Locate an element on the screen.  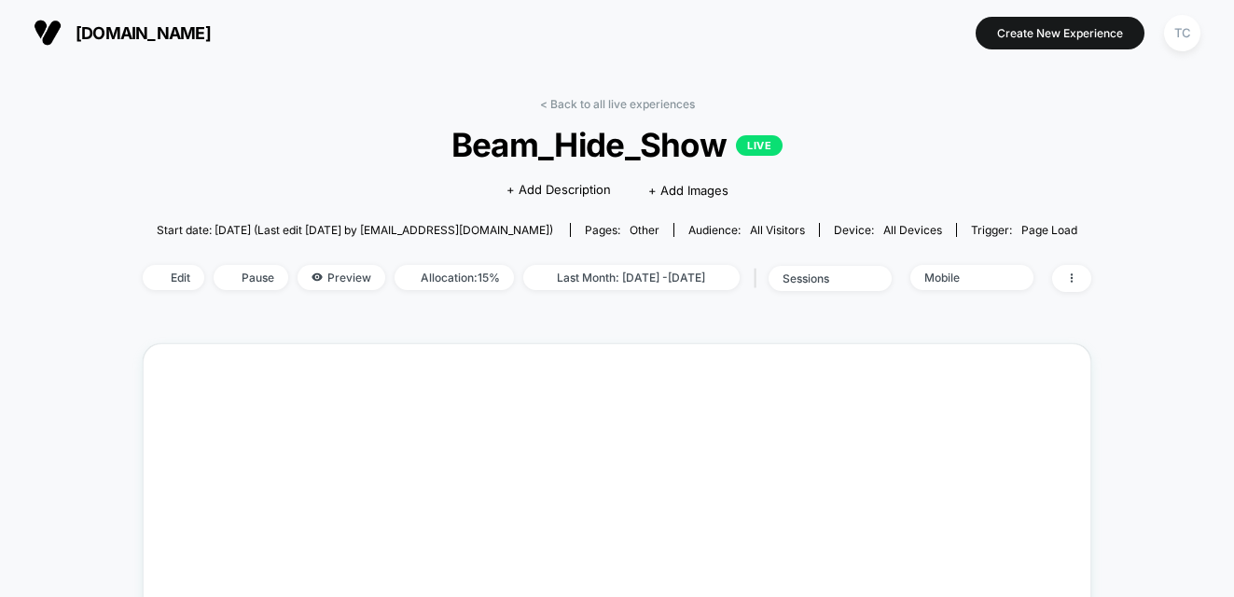
span: Device: is located at coordinates (887, 230).